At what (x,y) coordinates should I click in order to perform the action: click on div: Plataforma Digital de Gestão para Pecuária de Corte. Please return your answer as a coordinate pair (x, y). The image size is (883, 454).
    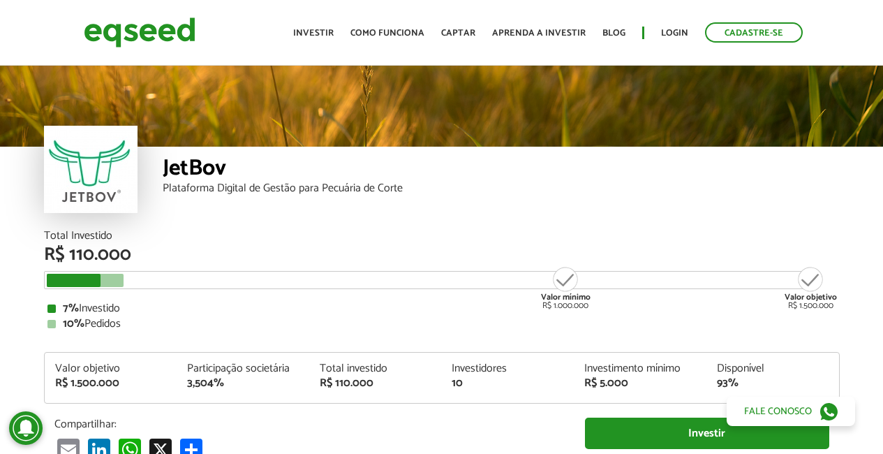
    Looking at the image, I should click on (501, 188).